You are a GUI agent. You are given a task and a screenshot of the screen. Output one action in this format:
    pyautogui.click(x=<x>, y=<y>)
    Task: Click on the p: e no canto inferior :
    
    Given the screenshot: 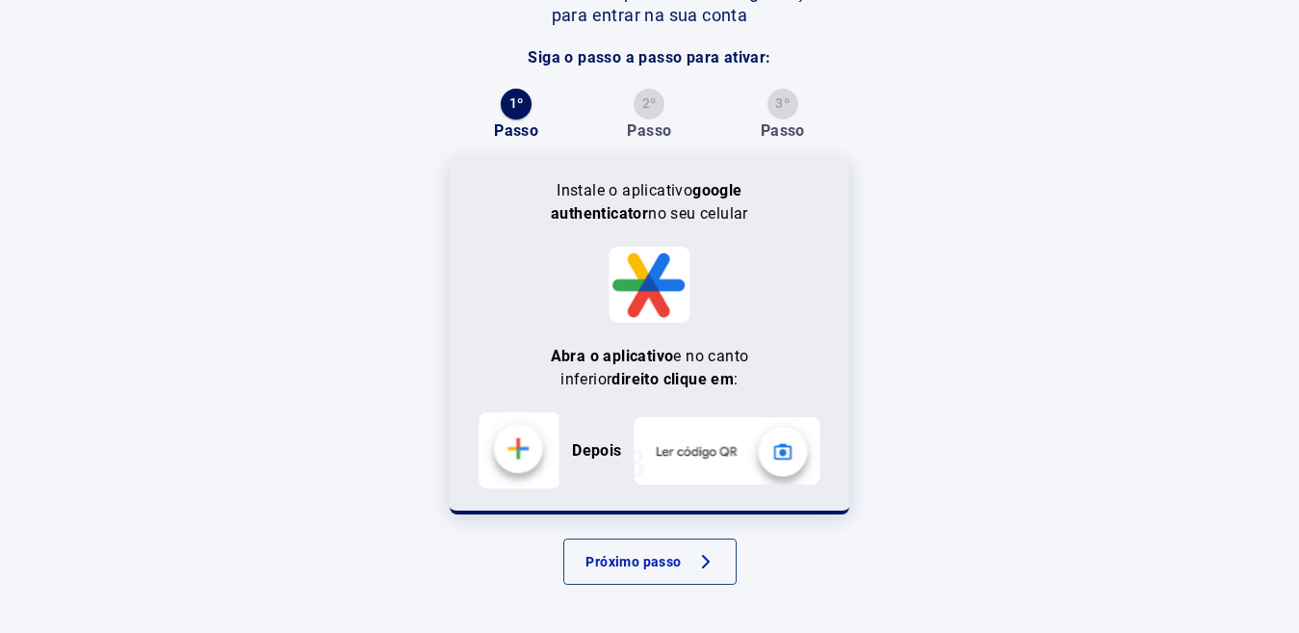 What is the action you would take?
    pyautogui.click(x=650, y=368)
    